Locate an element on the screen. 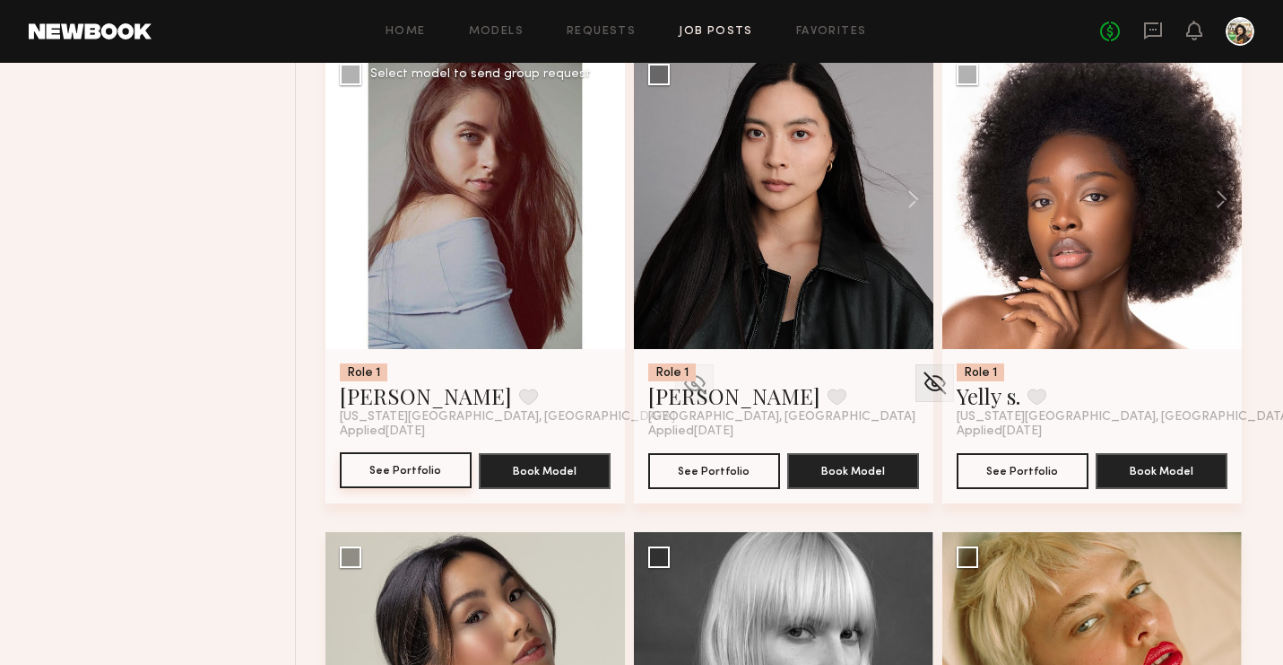 The image size is (1283, 665). a: Models is located at coordinates (496, 31).